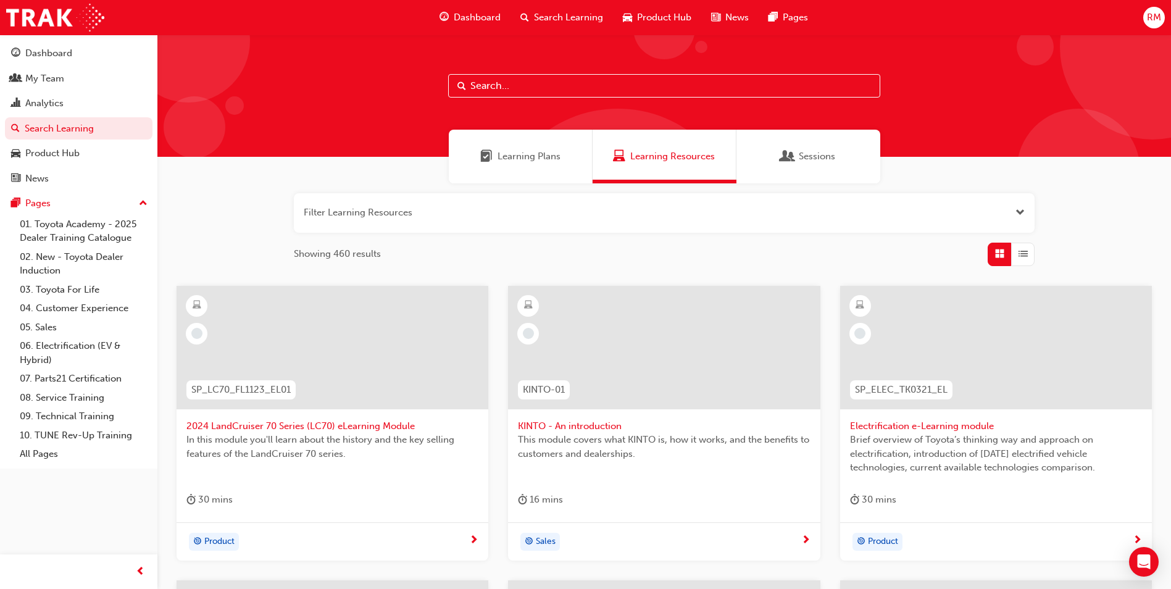  I want to click on div: Product Hub, so click(52, 153).